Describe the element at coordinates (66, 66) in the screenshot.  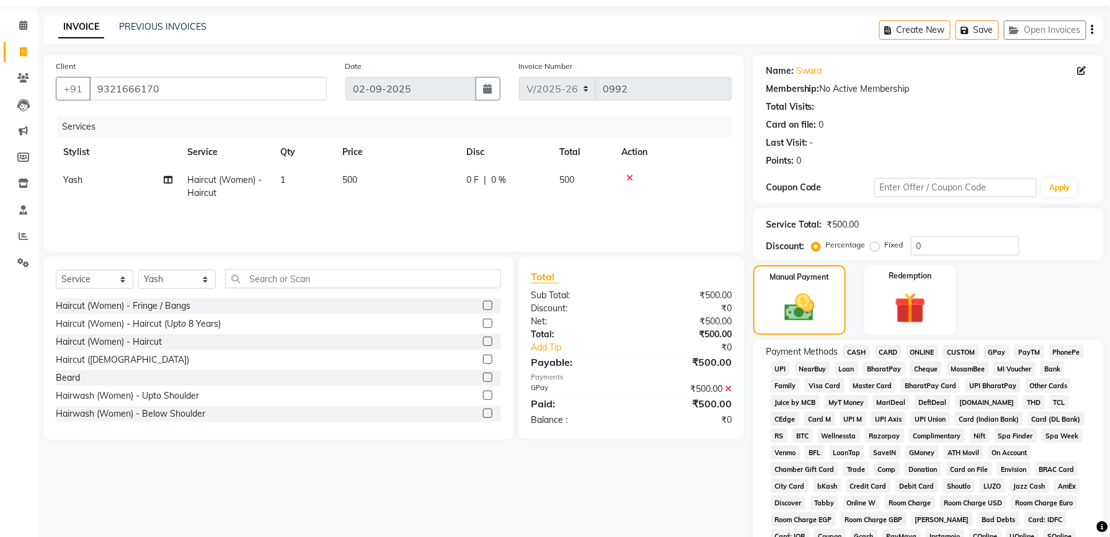
I see `label: Client` at that location.